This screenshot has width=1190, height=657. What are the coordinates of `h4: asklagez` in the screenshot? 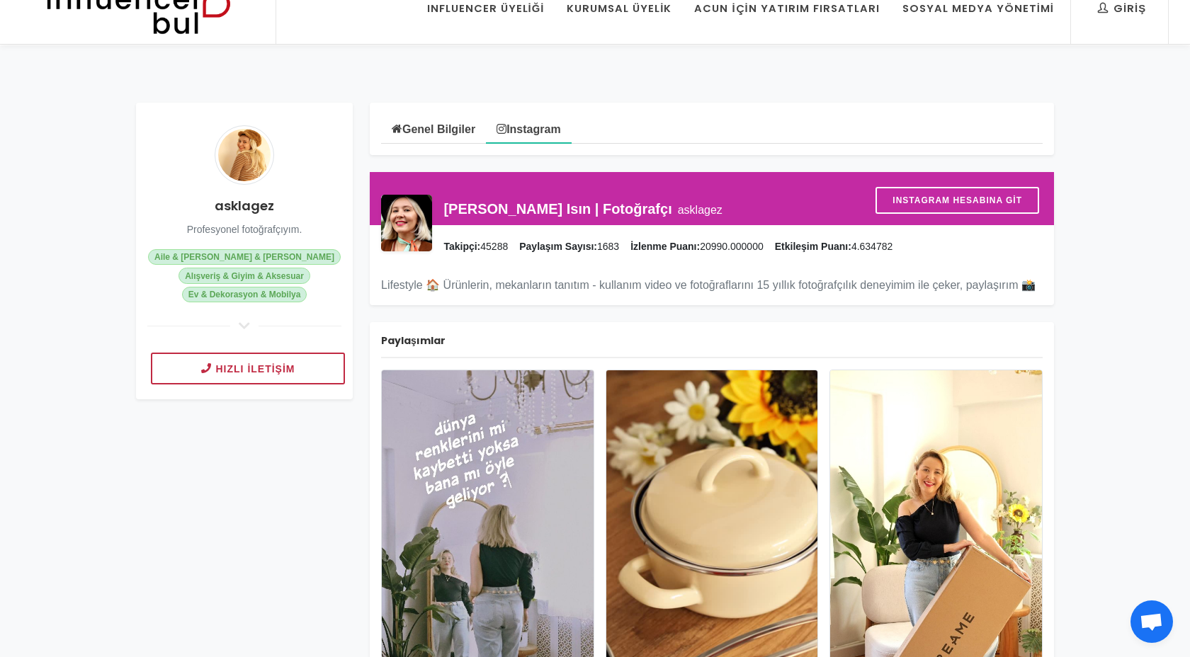 It's located at (244, 205).